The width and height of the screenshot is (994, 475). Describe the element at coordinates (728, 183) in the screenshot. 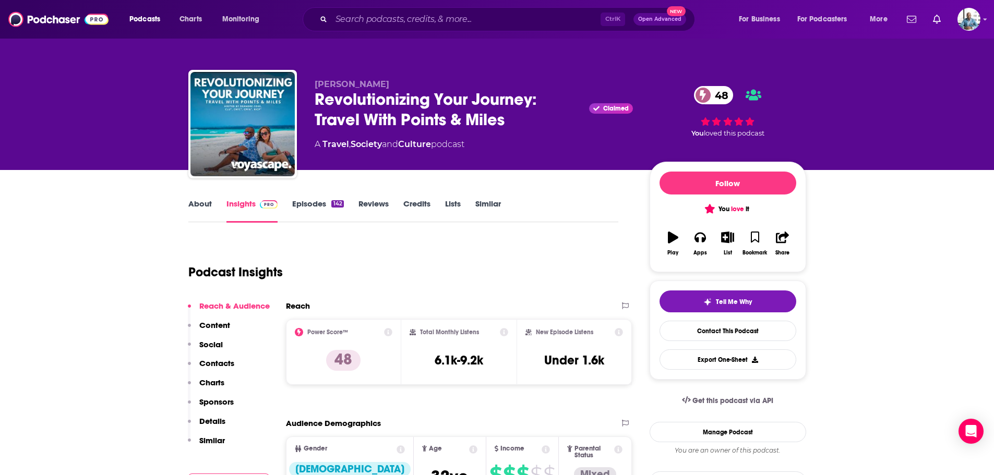

I see `button: Follow` at that location.